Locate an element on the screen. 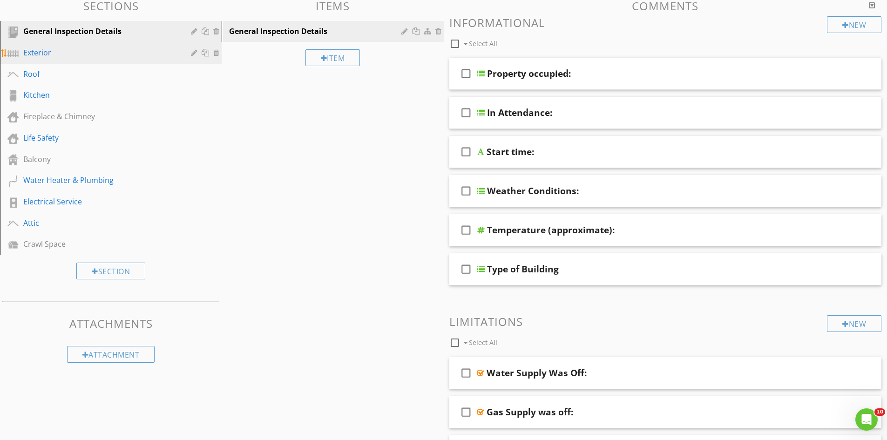  div: Water Supply Was Off: is located at coordinates (537, 373).